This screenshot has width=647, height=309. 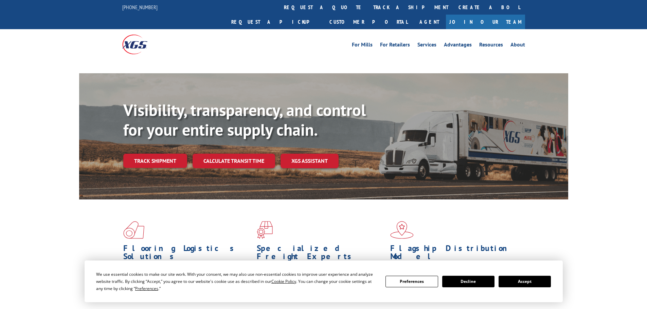 What do you see at coordinates (234, 161) in the screenshot?
I see `a: Calculate transit time` at bounding box center [234, 161].